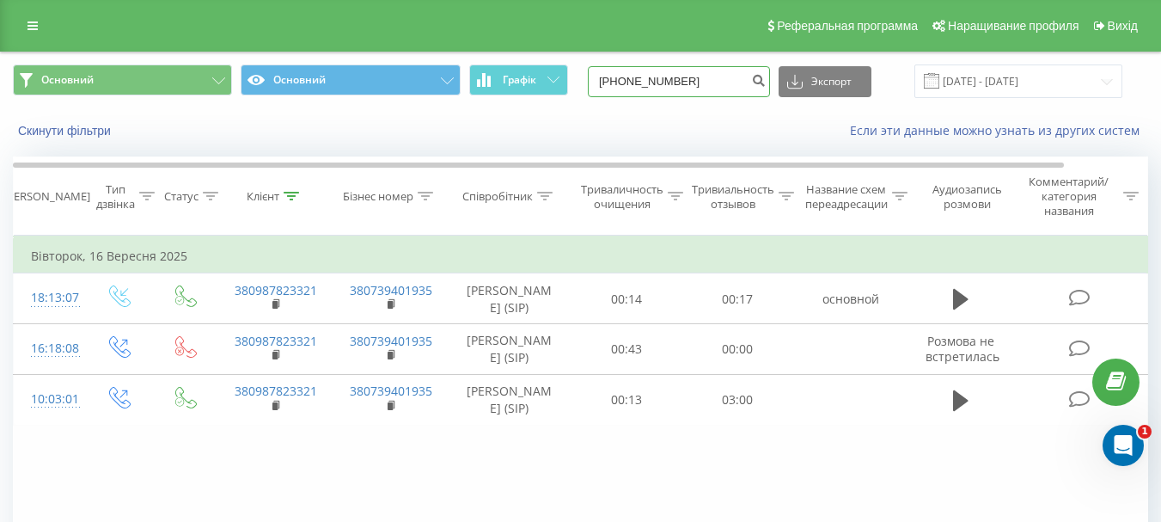 This screenshot has width=1161, height=522. Describe the element at coordinates (737, 349) in the screenshot. I see `font: 00:00` at that location.